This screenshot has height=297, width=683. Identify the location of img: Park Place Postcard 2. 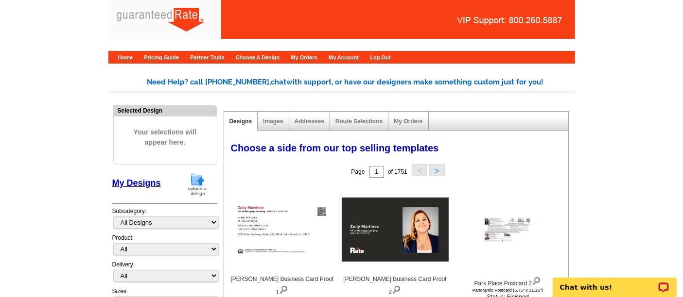
(508, 229).